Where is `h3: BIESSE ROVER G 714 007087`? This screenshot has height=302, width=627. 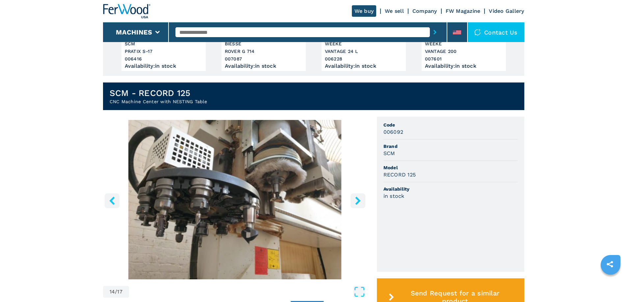 h3: BIESSE ROVER G 714 007087 is located at coordinates (264, 51).